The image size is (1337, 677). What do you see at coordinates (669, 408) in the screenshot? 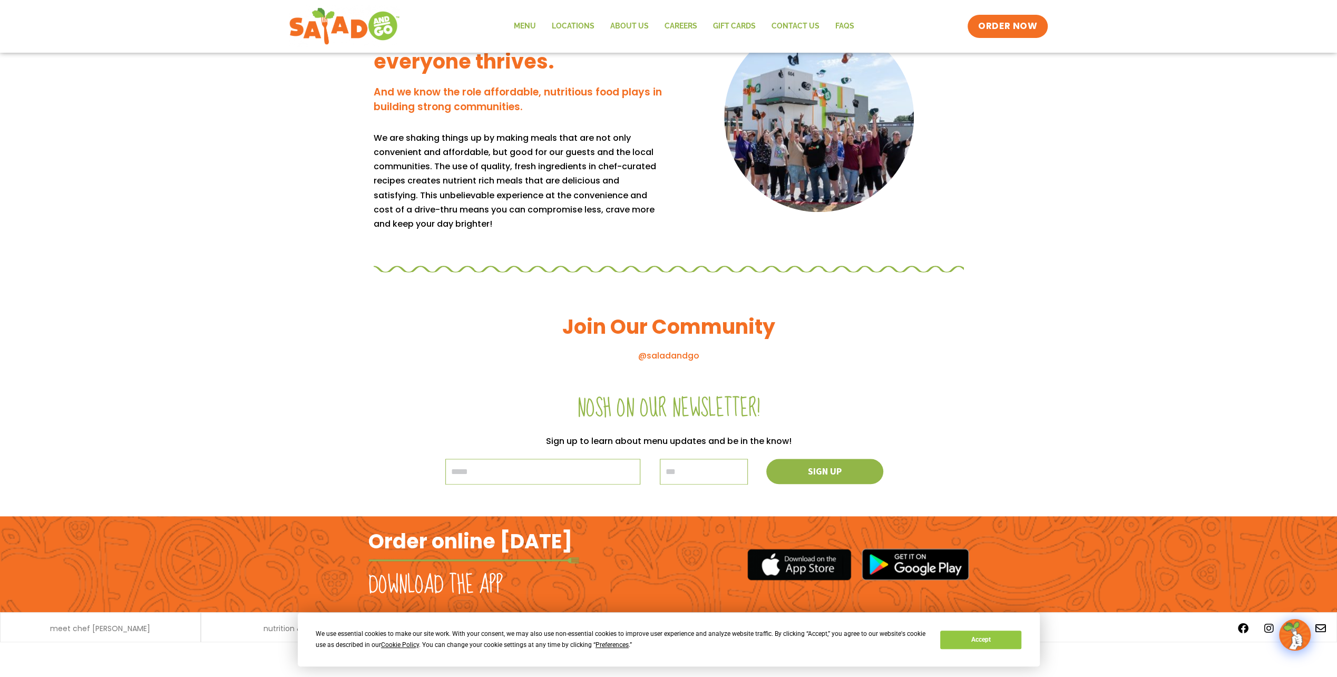
I see `h2: Nosh on our newsletter!` at bounding box center [669, 408].